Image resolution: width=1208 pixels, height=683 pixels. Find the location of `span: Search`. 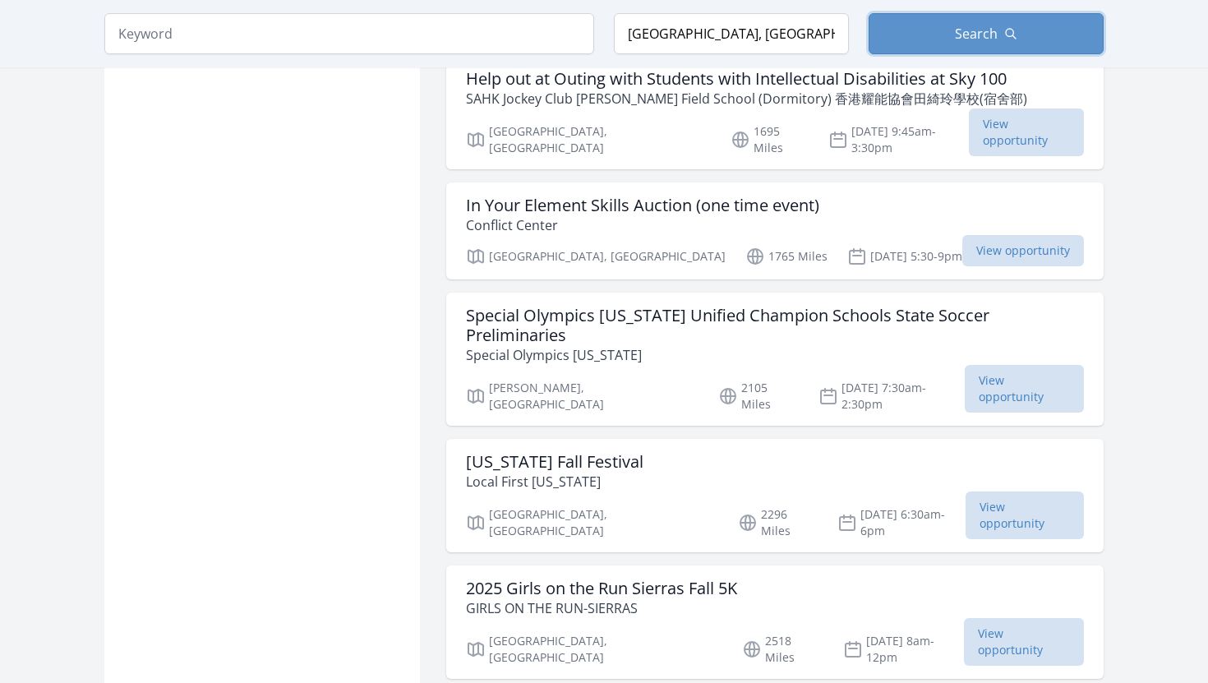

span: Search is located at coordinates (976, 34).